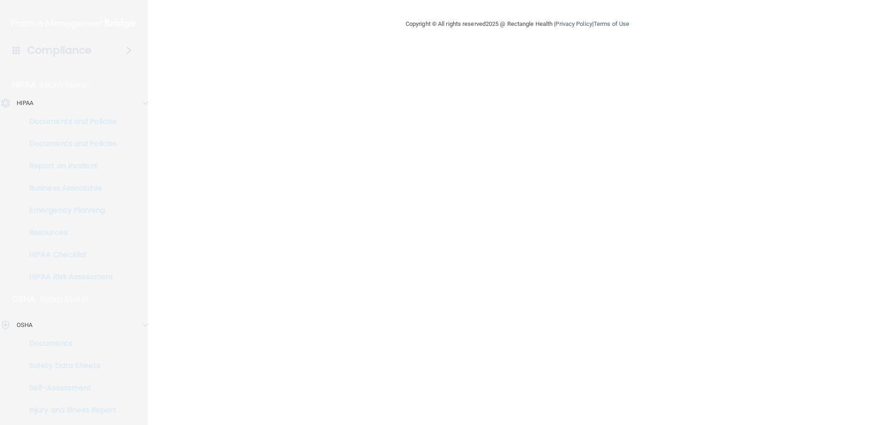 This screenshot has width=887, height=425. I want to click on p: HIPAA Risk Assessment, so click(69, 277).